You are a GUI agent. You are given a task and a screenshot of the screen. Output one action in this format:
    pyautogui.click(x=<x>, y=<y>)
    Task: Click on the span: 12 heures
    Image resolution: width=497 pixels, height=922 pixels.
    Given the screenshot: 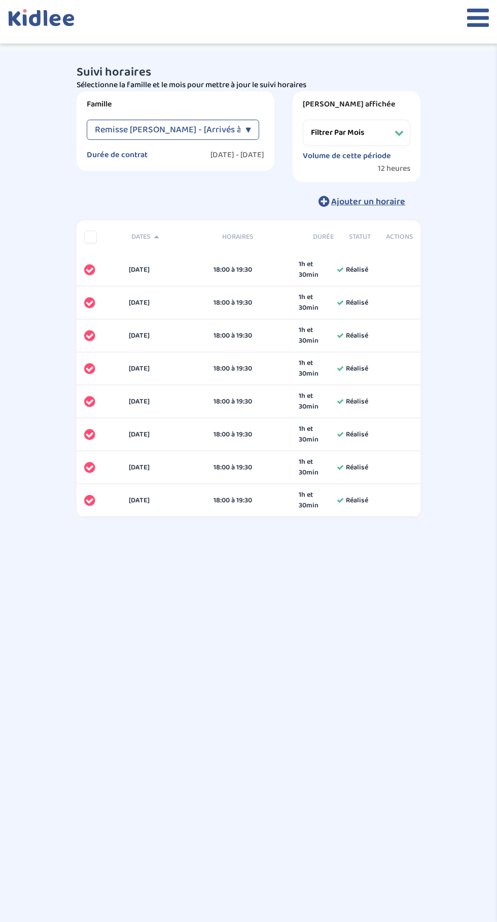 What is the action you would take?
    pyautogui.click(x=394, y=169)
    